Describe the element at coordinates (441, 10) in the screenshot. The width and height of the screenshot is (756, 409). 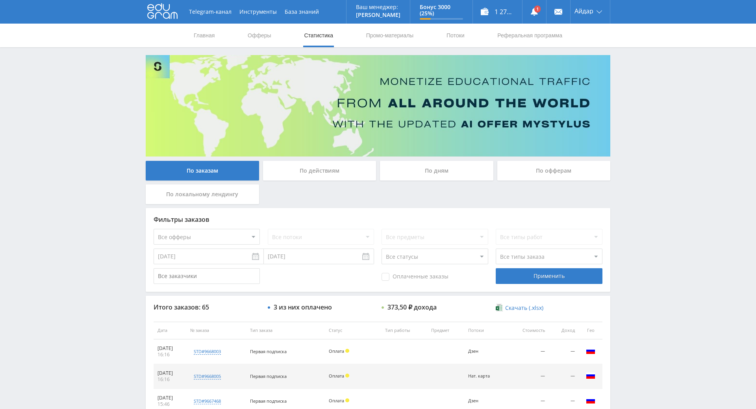
I see `p: Бонус 3000 (25%)` at that location.